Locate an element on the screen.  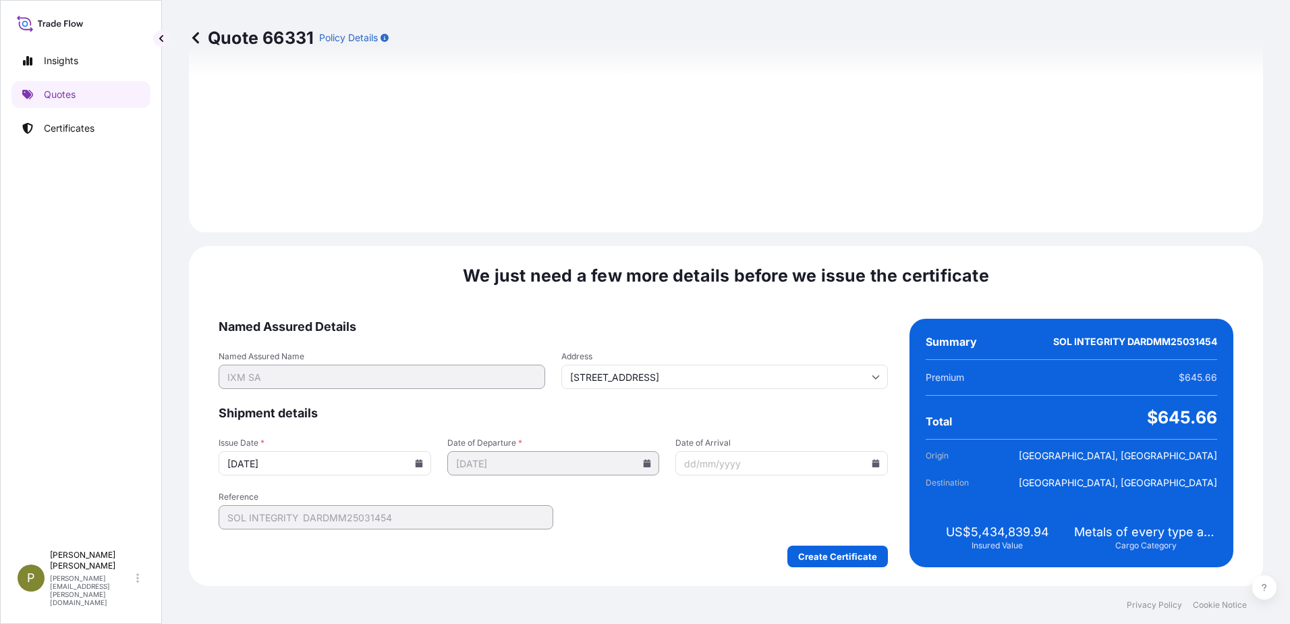
span: Named Assured Details is located at coordinates (553, 327).